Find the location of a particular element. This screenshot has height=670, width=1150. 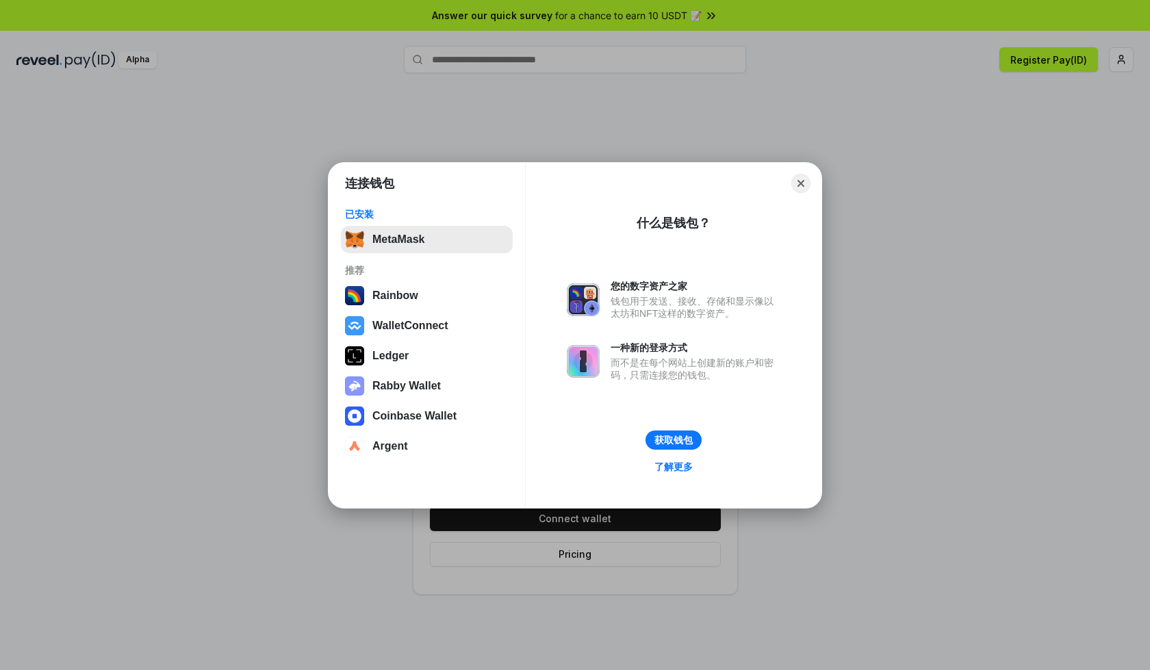

div: 推荐 is located at coordinates (427, 270).